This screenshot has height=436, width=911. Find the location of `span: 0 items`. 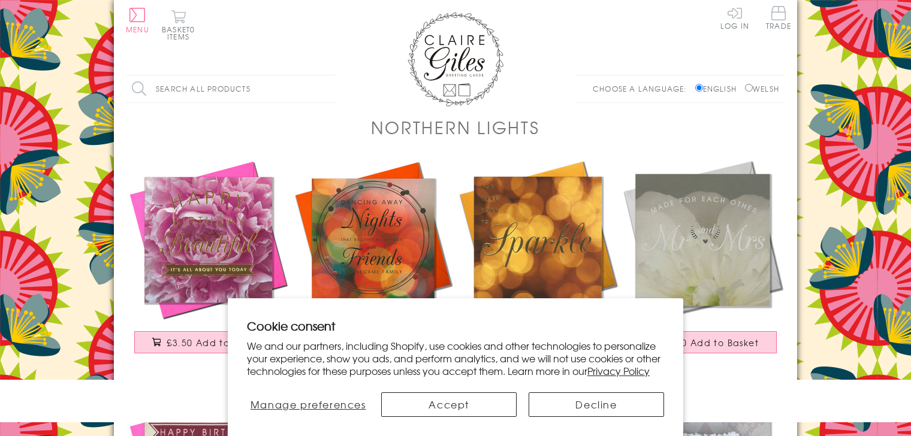

span: 0 items is located at coordinates (181, 33).